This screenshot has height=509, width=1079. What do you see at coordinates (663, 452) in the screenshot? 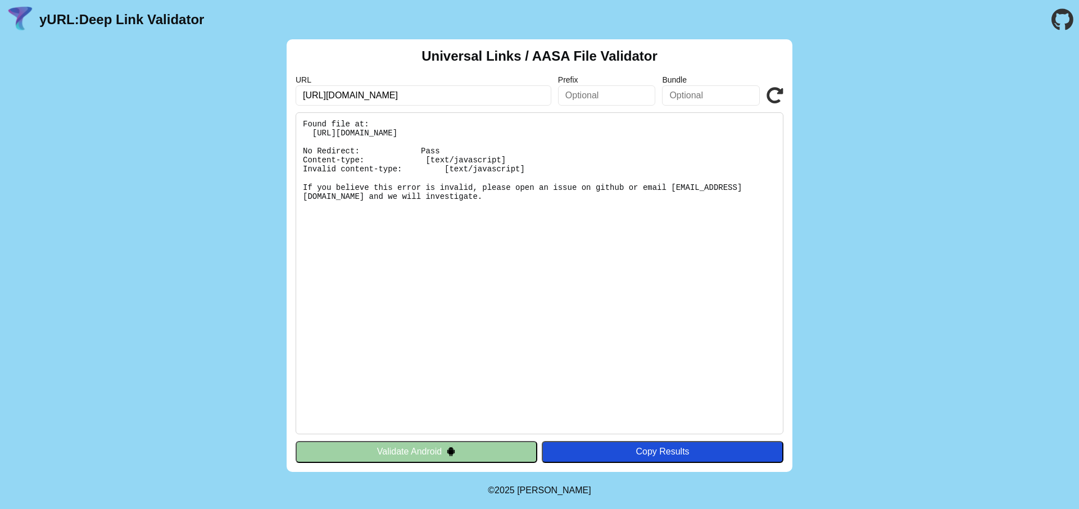
I see `button: Copy Results` at bounding box center [663, 452].